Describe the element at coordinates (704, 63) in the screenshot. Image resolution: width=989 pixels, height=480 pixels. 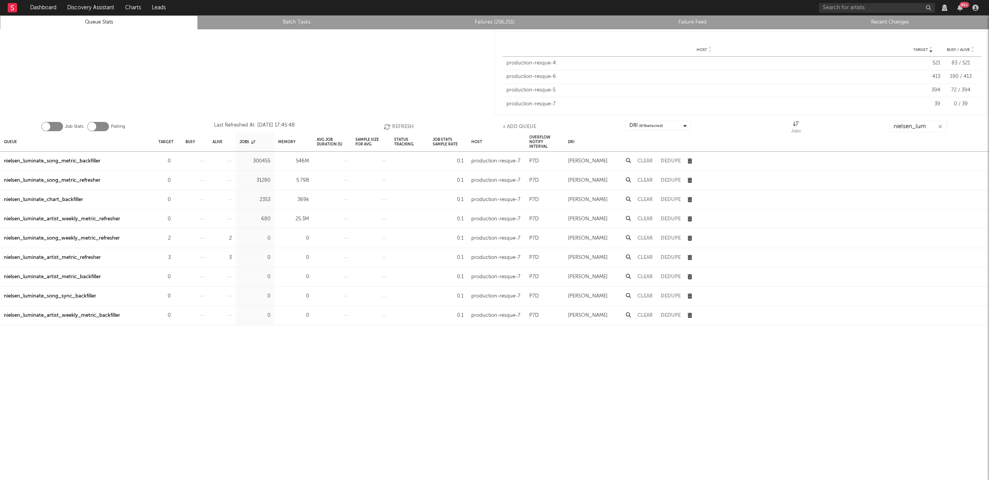
I see `div: production-resque-4` at that location.